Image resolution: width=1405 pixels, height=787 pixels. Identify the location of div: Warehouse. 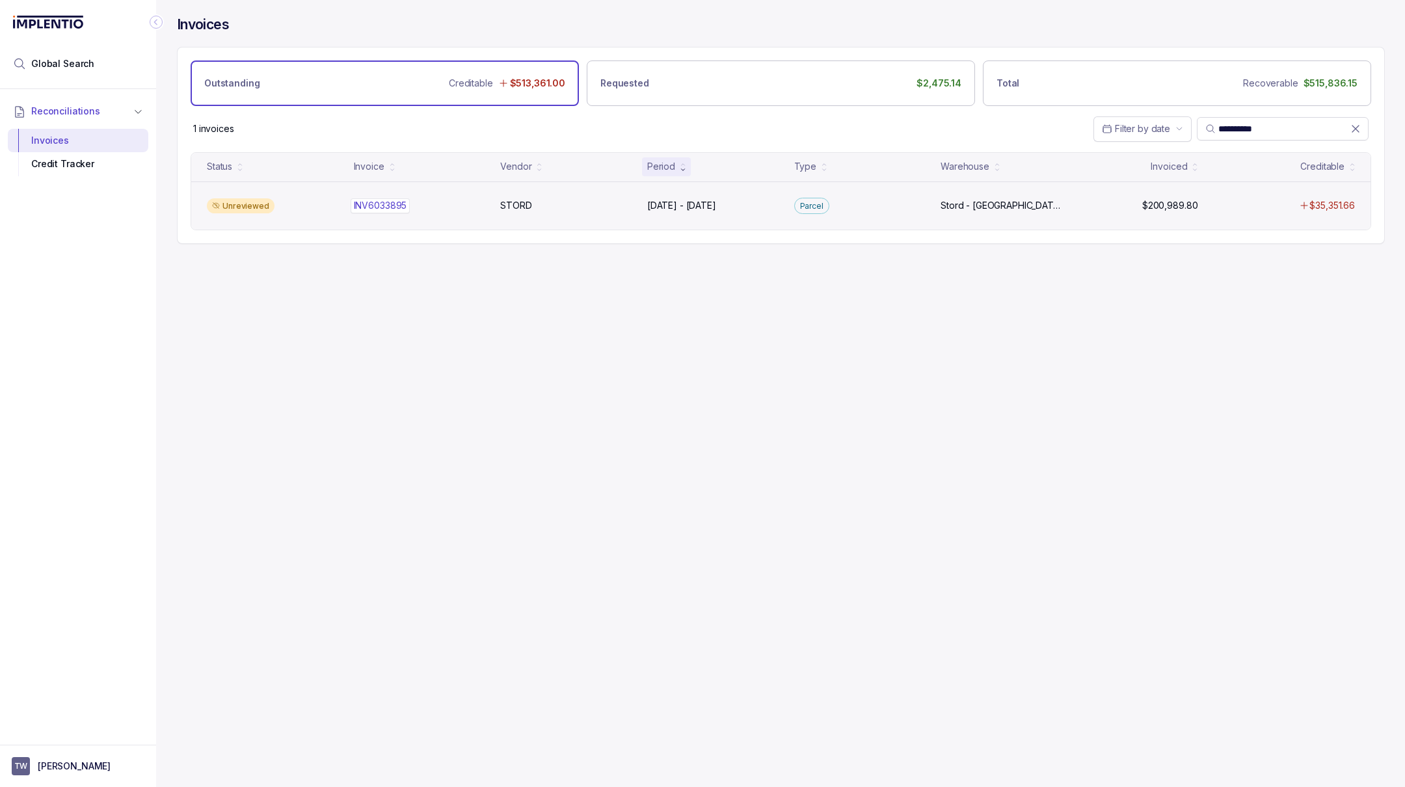
(964, 166).